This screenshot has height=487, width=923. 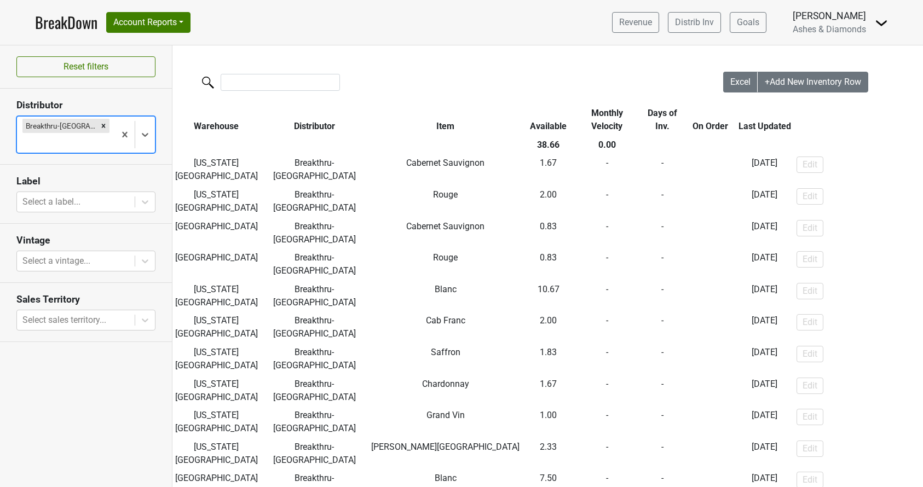 What do you see at coordinates (764, 120) in the screenshot?
I see `th: Last Updated: activate to sort column ascending` at bounding box center [764, 120].